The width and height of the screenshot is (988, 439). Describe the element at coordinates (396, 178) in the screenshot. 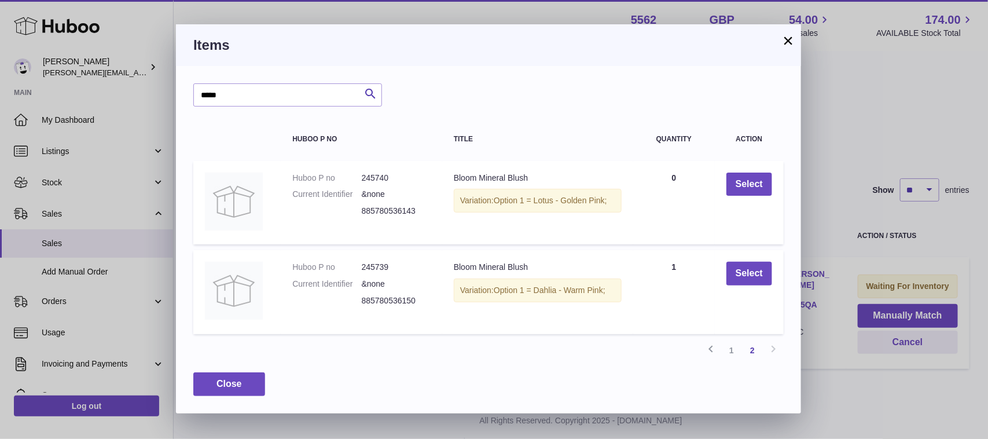

I see `dd: 245740` at that location.